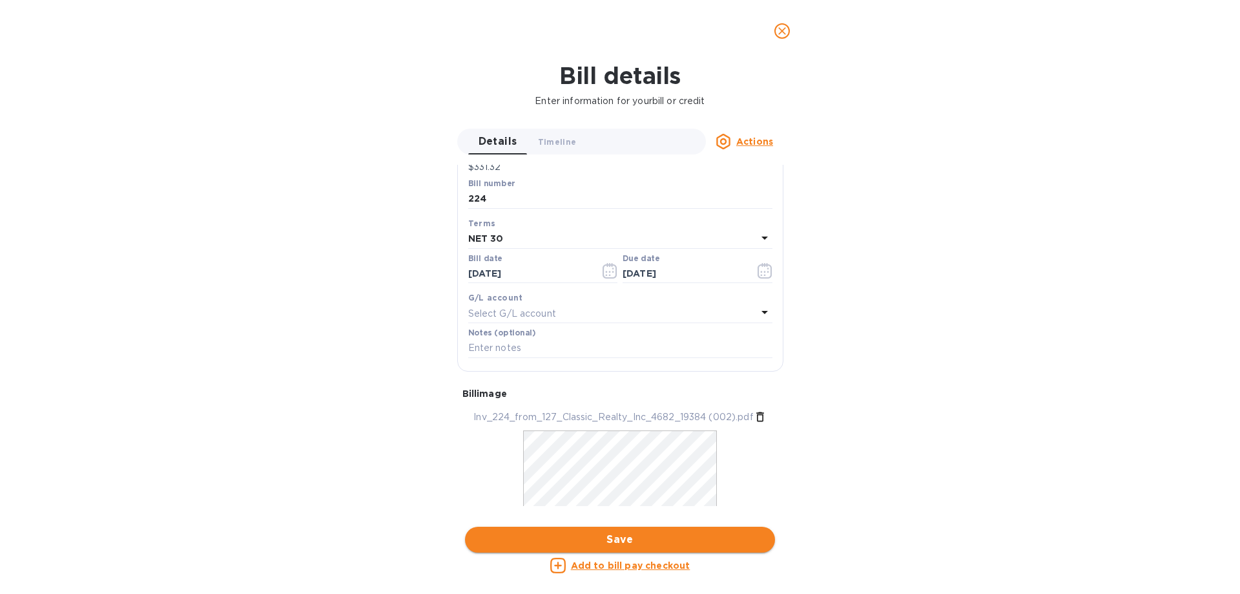 This screenshot has width=1240, height=594. What do you see at coordinates (620, 76) in the screenshot?
I see `h1: Bill details` at bounding box center [620, 76].